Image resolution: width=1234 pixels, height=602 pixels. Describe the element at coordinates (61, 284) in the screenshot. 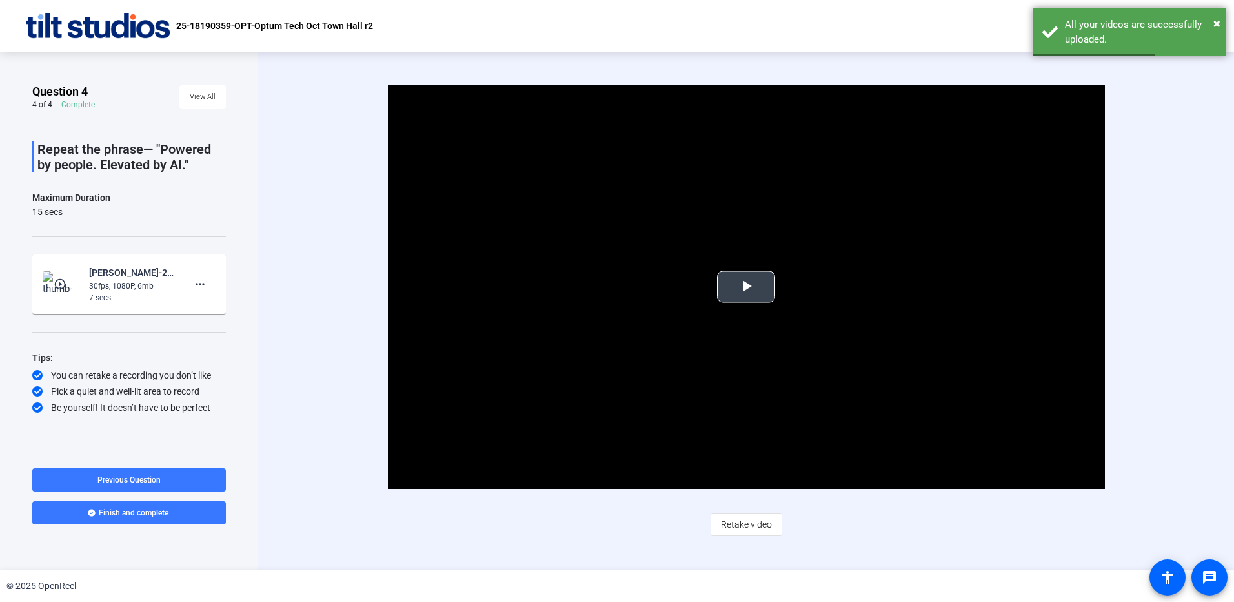

I see `img: thumb-nail` at that location.